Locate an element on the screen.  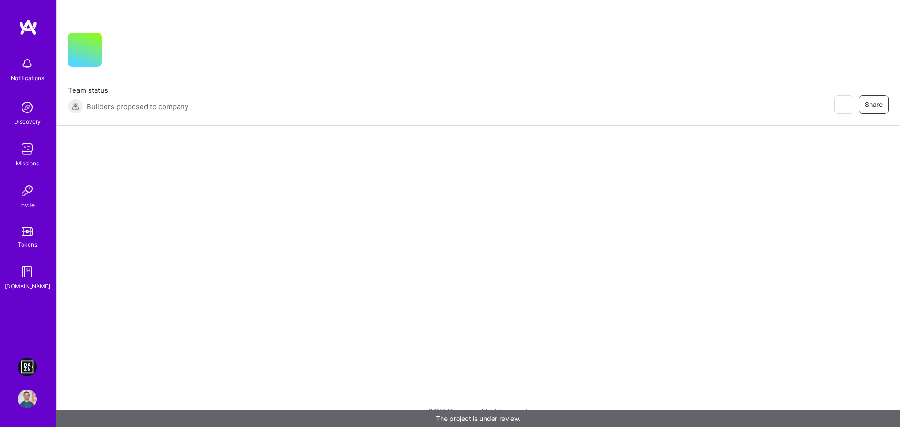
div: Missions is located at coordinates (27, 163).